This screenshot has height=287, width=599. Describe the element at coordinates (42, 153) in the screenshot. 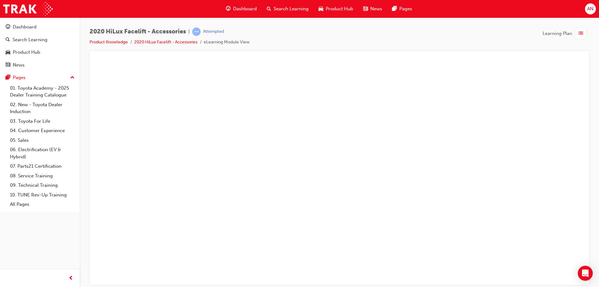

I see `a: 06. Electrification (EV & Hybrid)` at that location.